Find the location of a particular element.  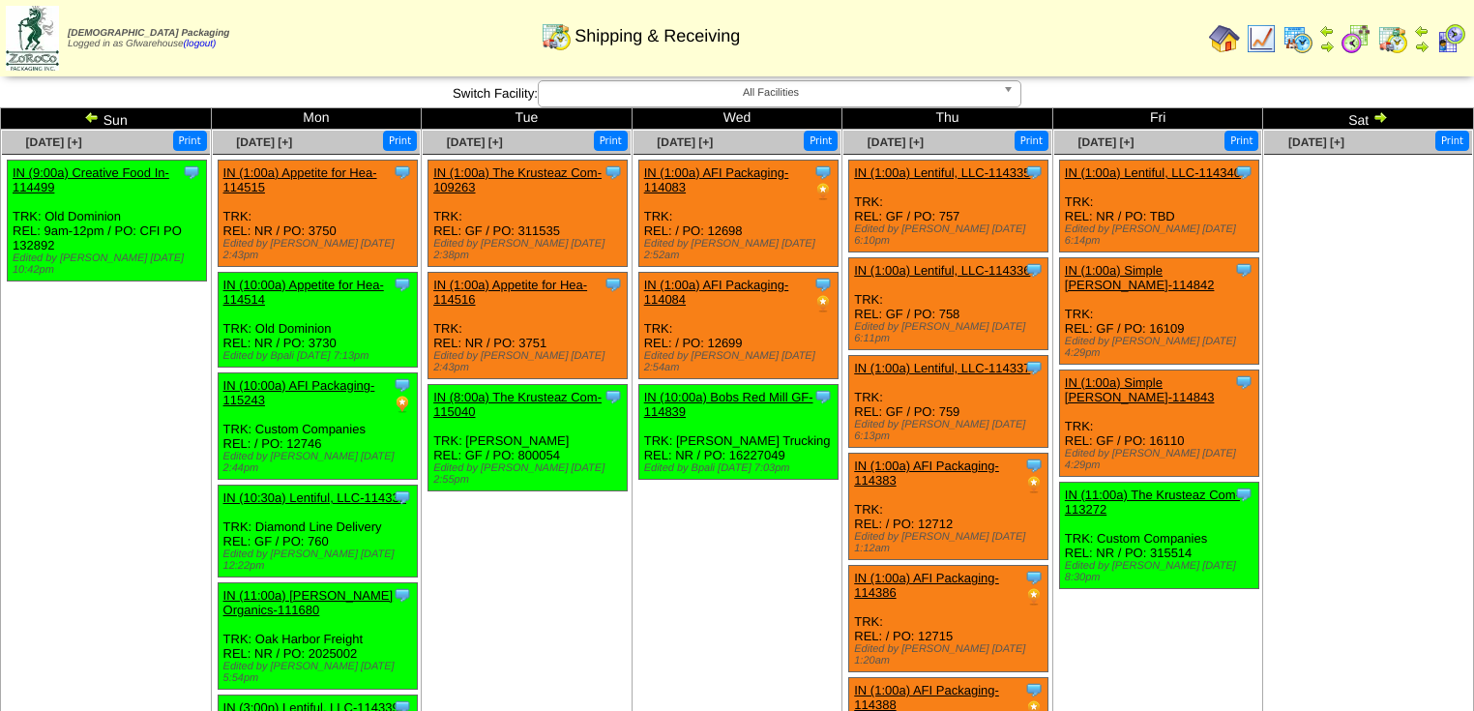

img: PO is located at coordinates (1034, 484).